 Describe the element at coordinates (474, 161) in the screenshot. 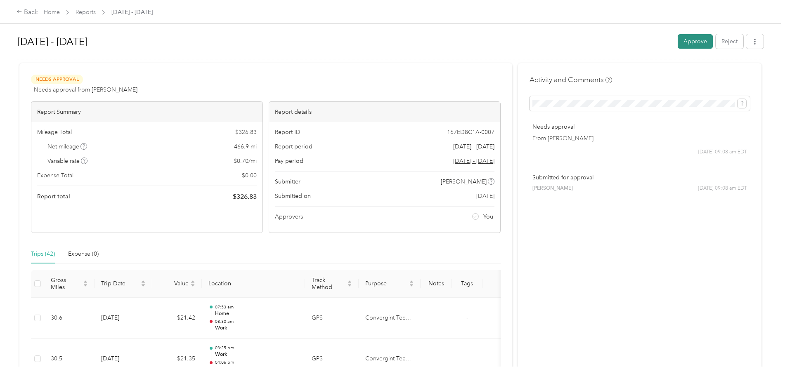

I see `span: Go to pay period` at that location.